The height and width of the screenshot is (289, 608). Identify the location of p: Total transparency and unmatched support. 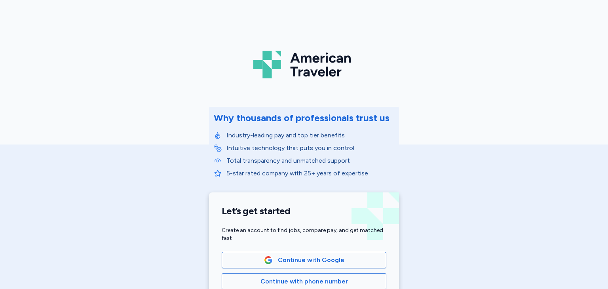
(310, 161).